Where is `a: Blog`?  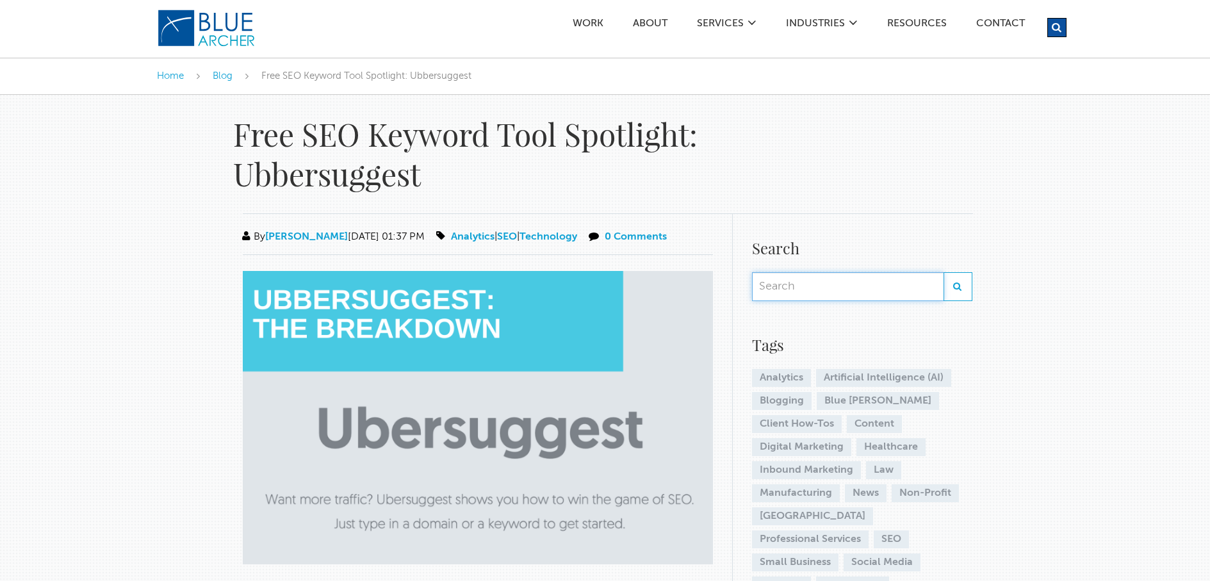
a: Blog is located at coordinates (222, 76).